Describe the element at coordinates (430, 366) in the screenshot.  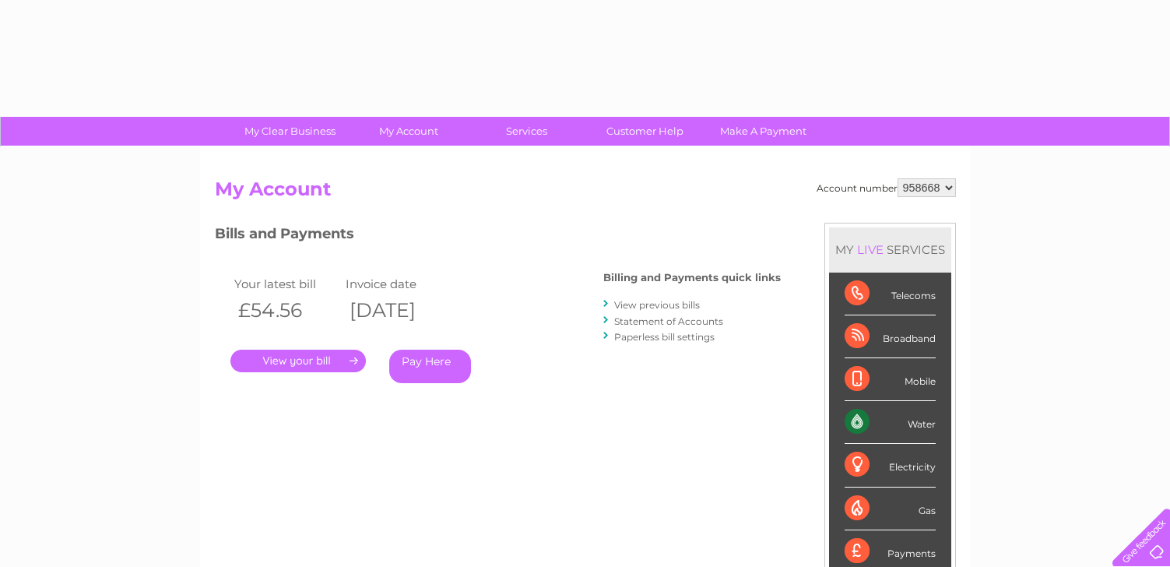
I see `a: Pay Here` at that location.